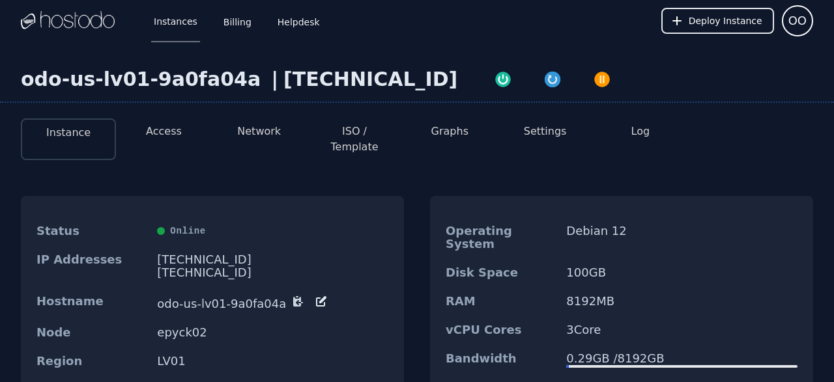 The height and width of the screenshot is (382, 834). What do you see at coordinates (91, 266) in the screenshot?
I see `dt: IP Addresses` at bounding box center [91, 266].